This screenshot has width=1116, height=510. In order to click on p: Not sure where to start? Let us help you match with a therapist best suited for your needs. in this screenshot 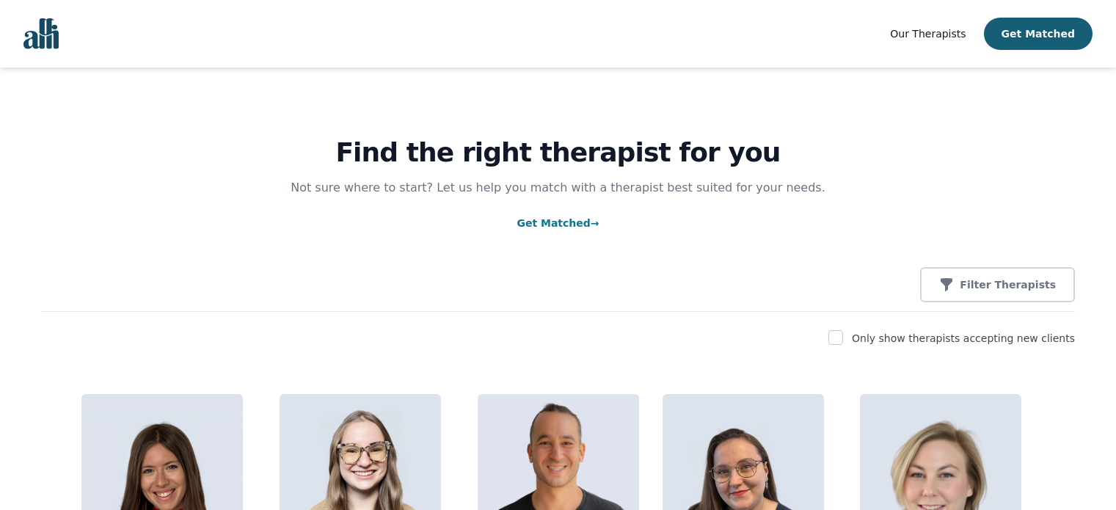, I will do `click(558, 188)`.